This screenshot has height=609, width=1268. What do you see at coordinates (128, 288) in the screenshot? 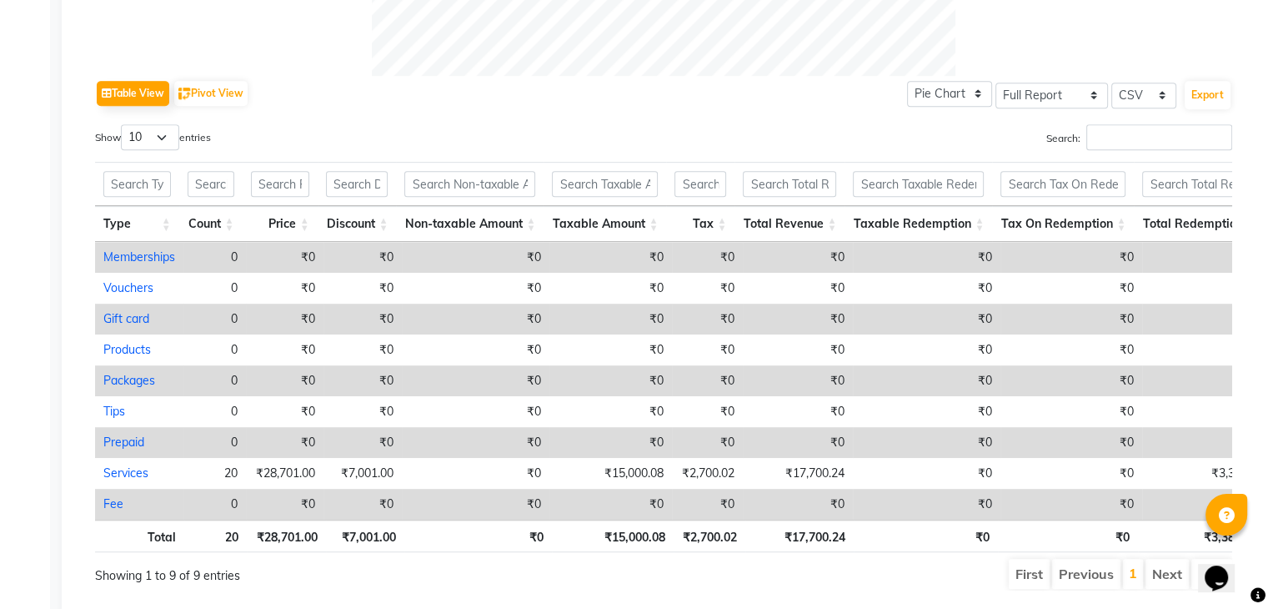
I see `a: Vouchers` at bounding box center [128, 288].